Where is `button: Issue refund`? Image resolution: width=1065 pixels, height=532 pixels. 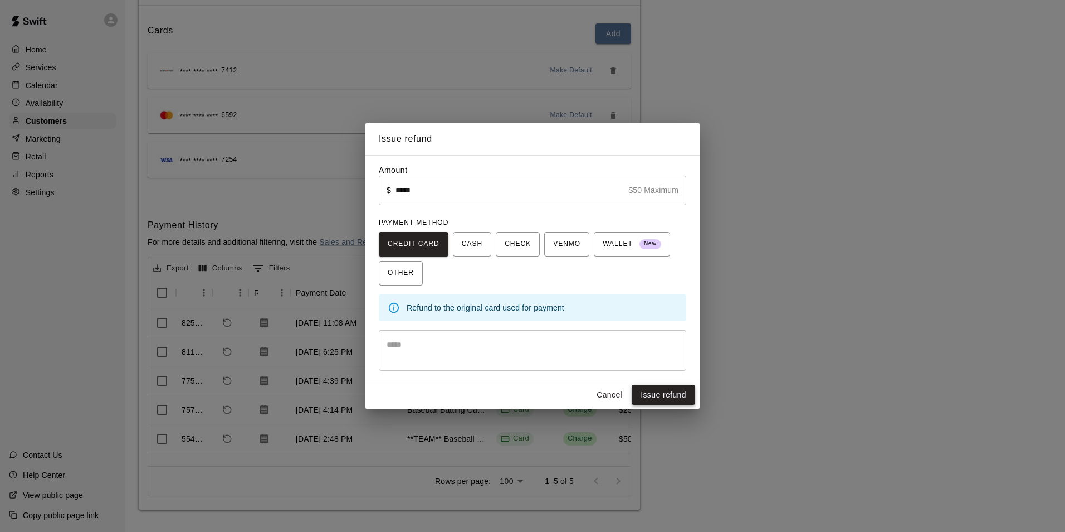 button: Issue refund is located at coordinates (664, 395).